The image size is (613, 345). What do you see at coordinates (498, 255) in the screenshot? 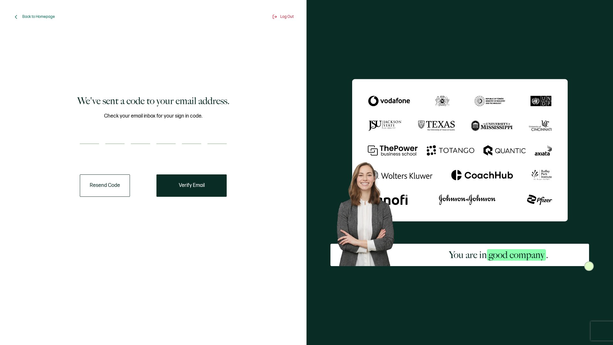
I see `h2: You are in .` at bounding box center [498, 255].